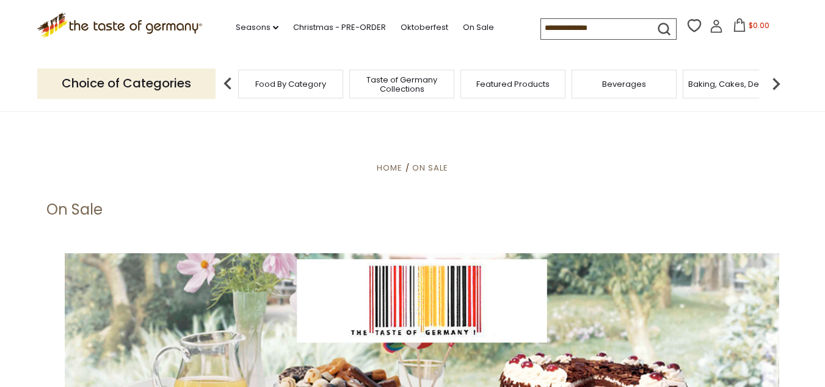 The height and width of the screenshot is (387, 825). I want to click on span: On Sale, so click(430, 167).